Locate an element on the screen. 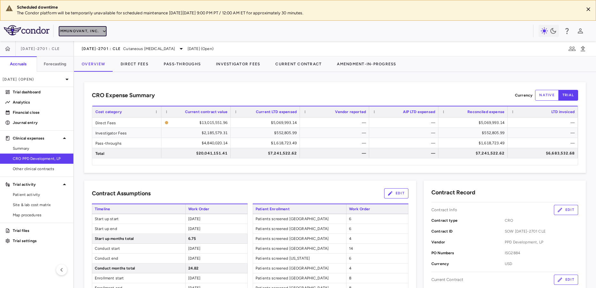 The image size is (596, 288). span: Current contract value is located at coordinates (206, 112).